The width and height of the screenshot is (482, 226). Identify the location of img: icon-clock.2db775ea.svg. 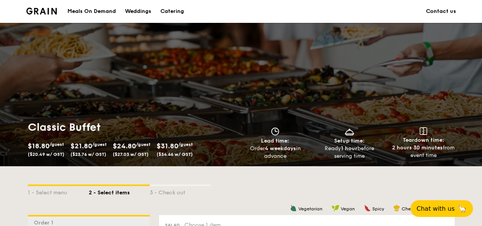
(275, 131).